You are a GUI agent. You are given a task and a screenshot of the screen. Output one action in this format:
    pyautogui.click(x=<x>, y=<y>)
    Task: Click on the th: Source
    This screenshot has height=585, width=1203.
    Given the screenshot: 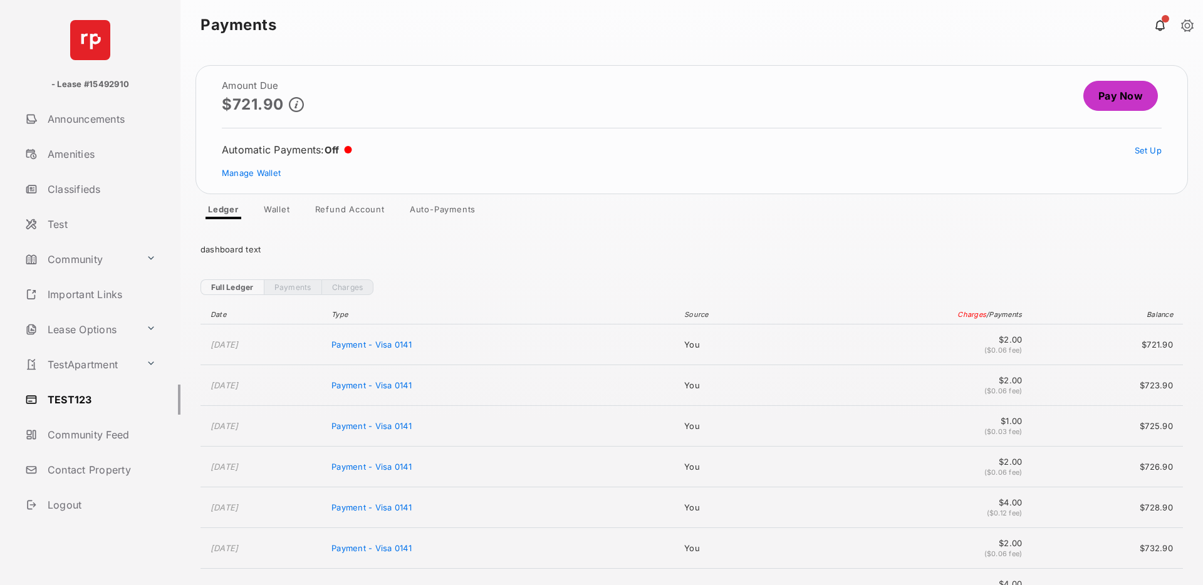 What is the action you would take?
    pyautogui.click(x=745, y=315)
    